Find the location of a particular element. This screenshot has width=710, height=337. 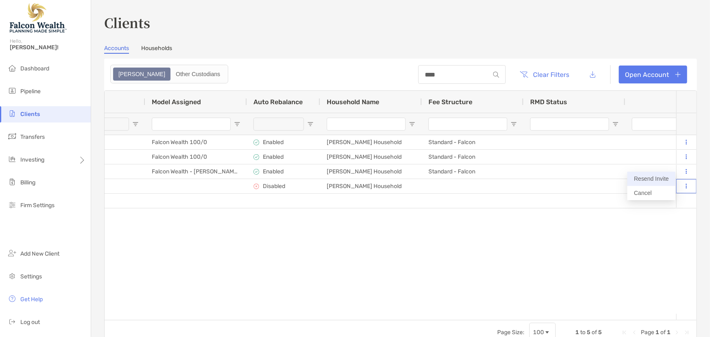

button: Clear Filters is located at coordinates (545, 75).